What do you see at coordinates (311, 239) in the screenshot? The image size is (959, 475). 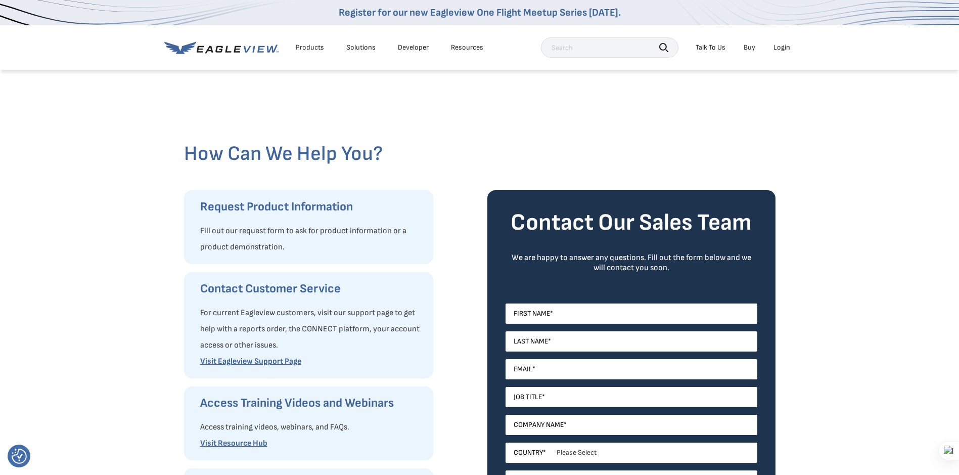 I see `p: Fill out our request form to ask for product information or a product demonstration.` at bounding box center [311, 239].